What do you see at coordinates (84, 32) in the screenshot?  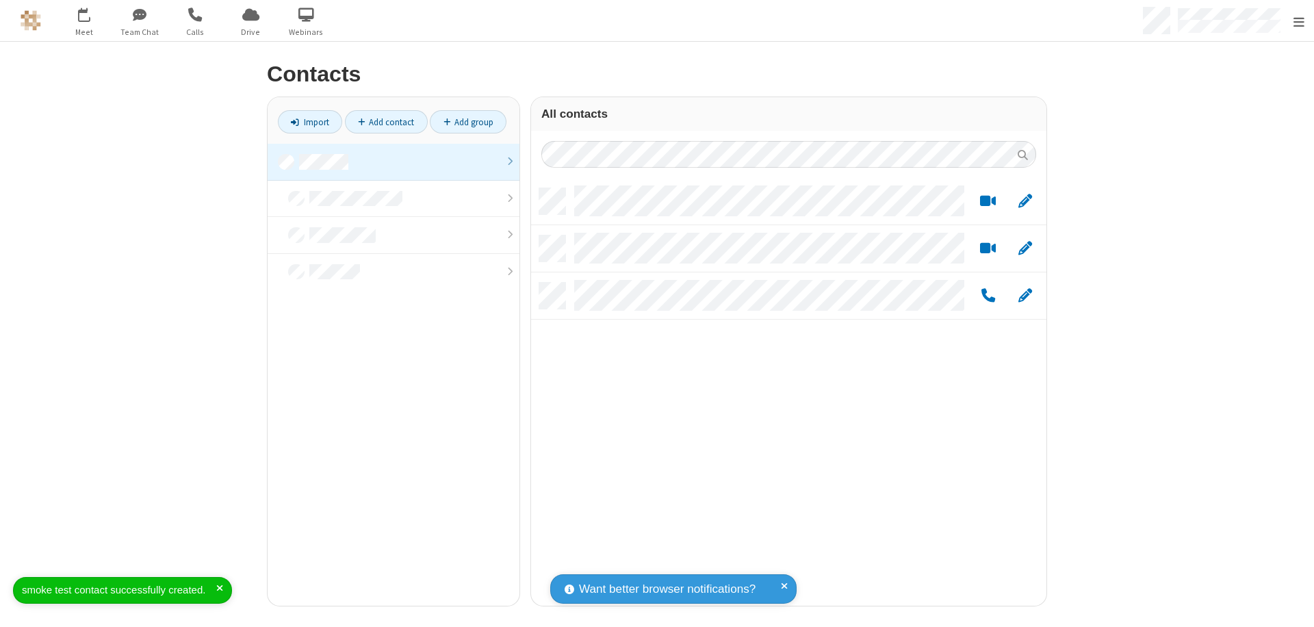 I see `span: Meet` at bounding box center [84, 32].